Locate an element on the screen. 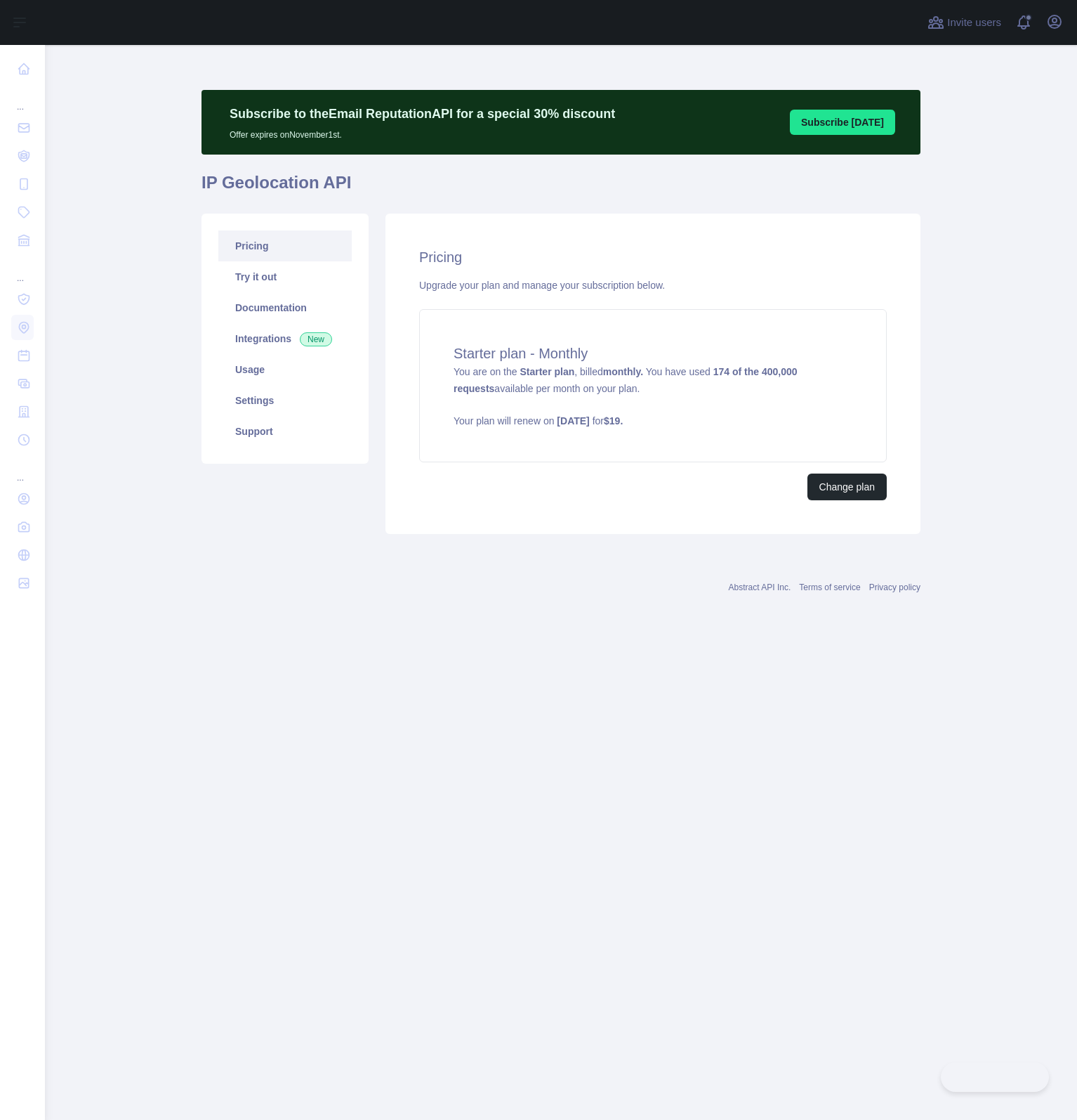 Image resolution: width=1077 pixels, height=1120 pixels. a: Abstract API Inc. is located at coordinates (759, 587).